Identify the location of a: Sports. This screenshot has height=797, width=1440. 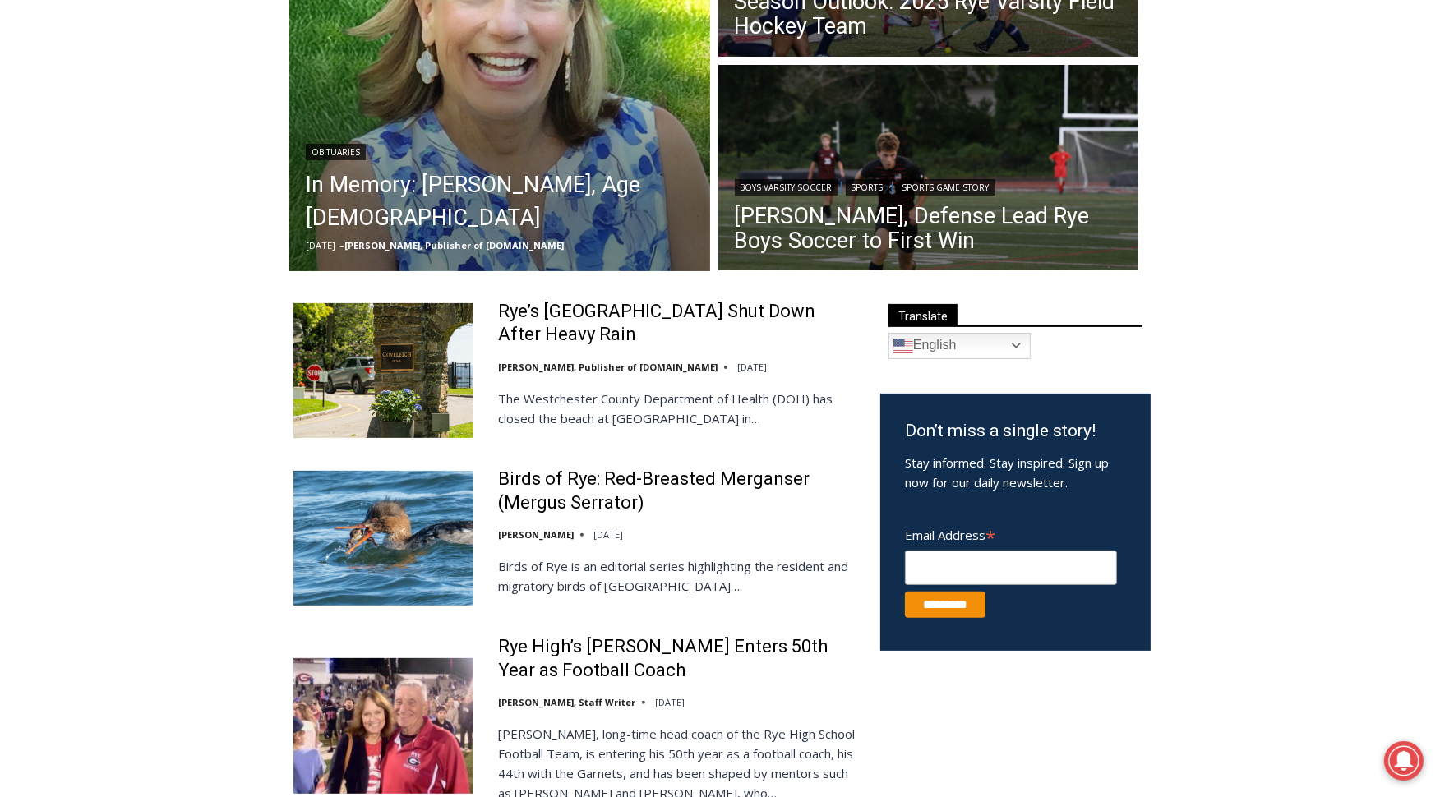
(867, 187).